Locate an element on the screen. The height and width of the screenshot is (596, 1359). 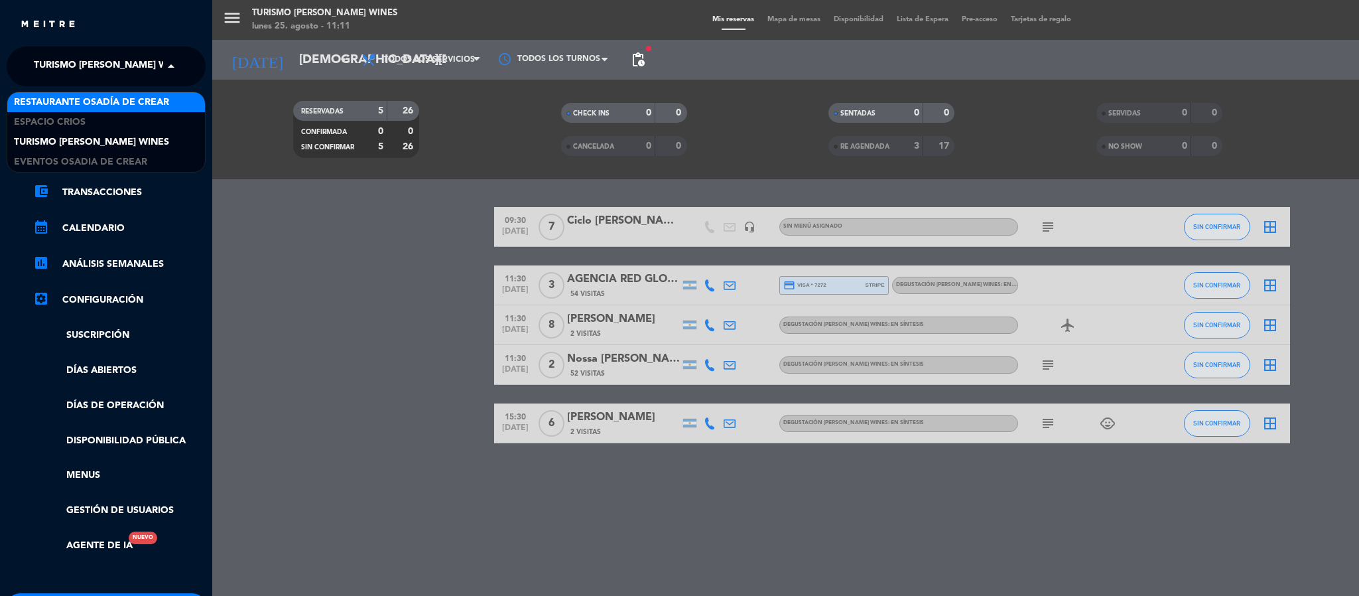
i: account_balance_wallet is located at coordinates (41, 191).